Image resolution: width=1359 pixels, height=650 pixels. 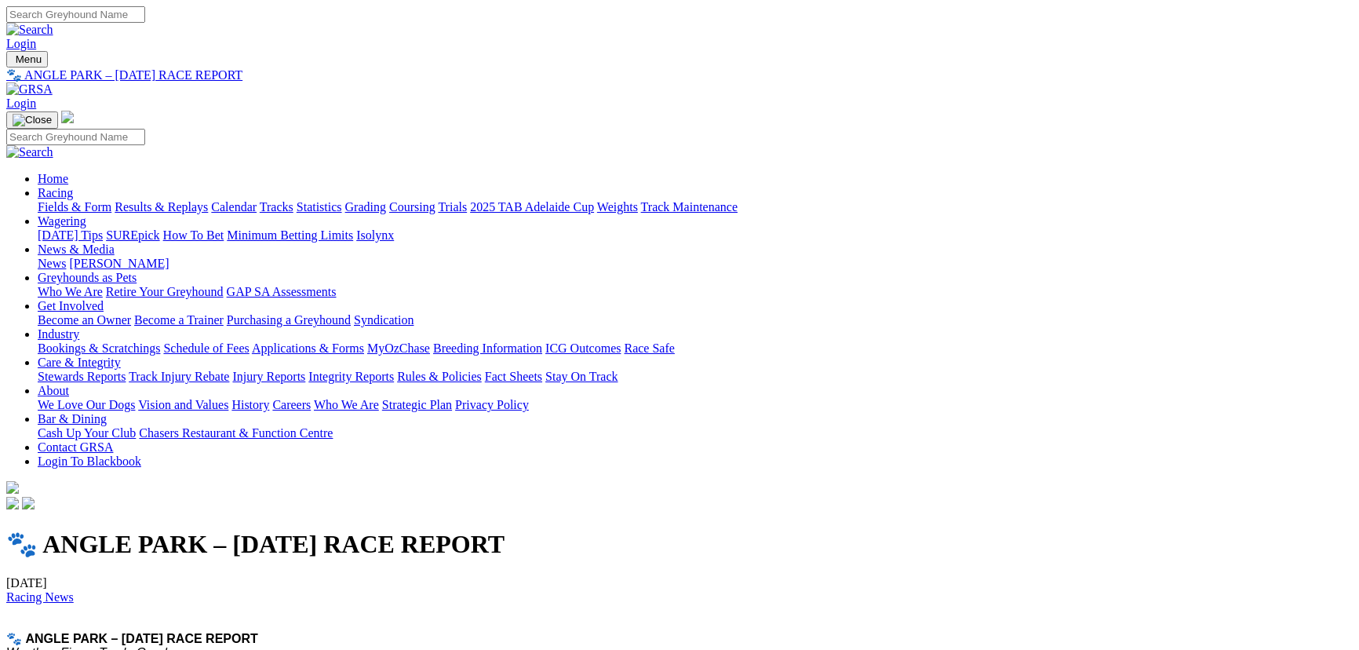 I want to click on a: Industry, so click(x=58, y=334).